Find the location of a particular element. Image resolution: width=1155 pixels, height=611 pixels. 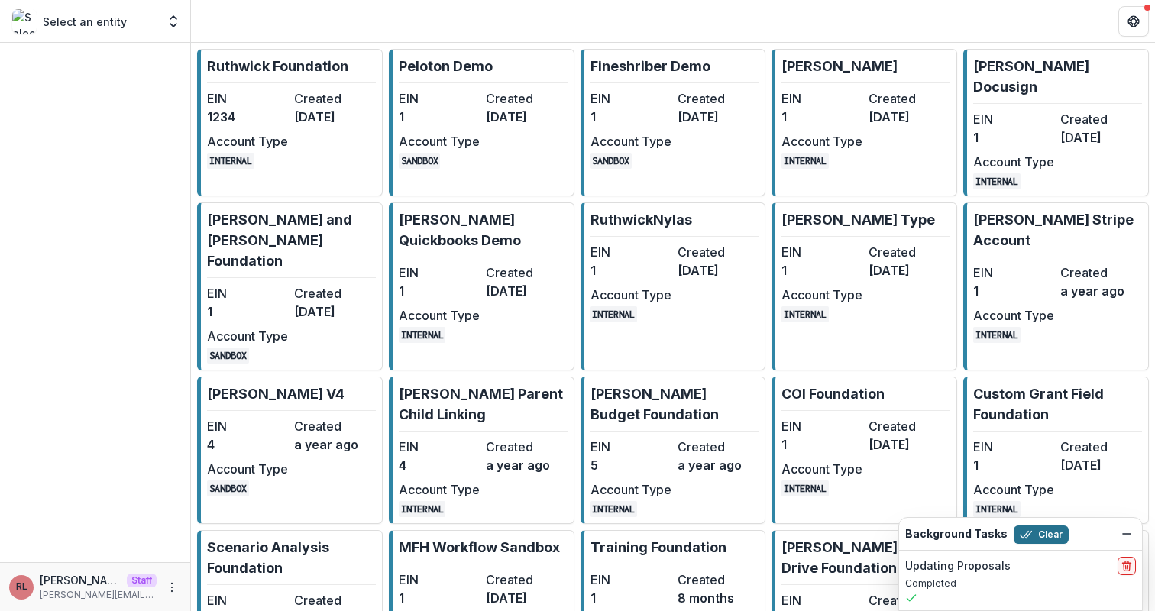

p: Custom Grant Field Foundation is located at coordinates (1057, 404).